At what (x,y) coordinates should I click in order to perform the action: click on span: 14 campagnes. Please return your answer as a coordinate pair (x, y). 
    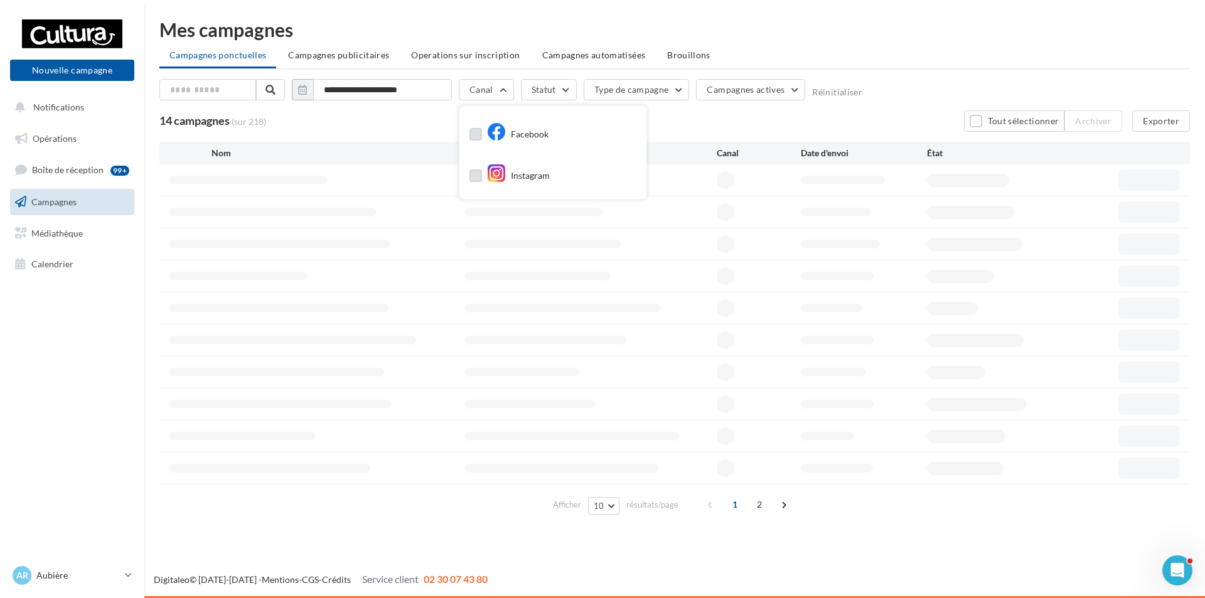
    Looking at the image, I should click on (195, 121).